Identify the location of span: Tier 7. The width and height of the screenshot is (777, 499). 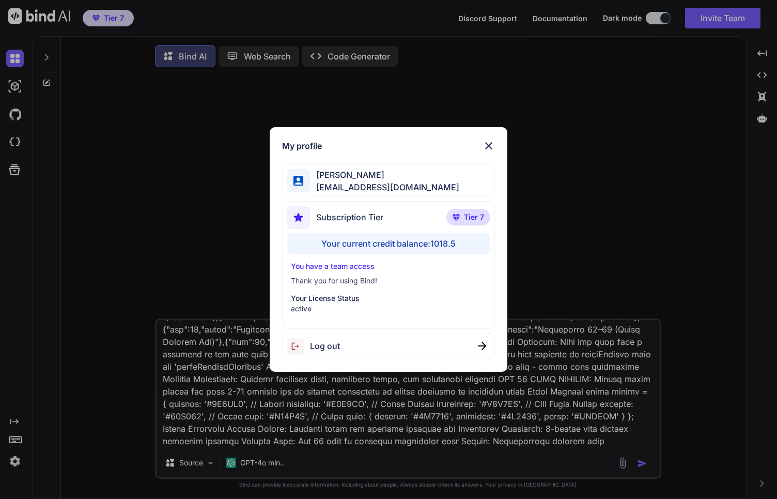
(474, 217).